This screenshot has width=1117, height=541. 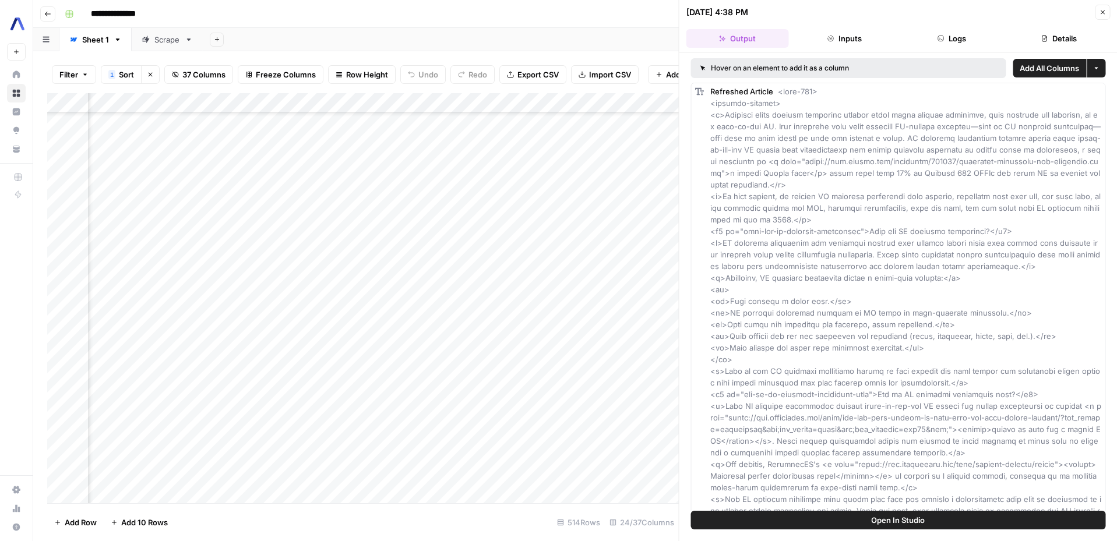 I want to click on a: Usage, so click(x=16, y=509).